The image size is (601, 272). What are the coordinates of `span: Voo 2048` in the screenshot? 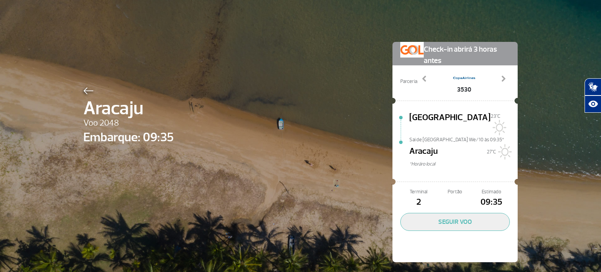 It's located at (128, 123).